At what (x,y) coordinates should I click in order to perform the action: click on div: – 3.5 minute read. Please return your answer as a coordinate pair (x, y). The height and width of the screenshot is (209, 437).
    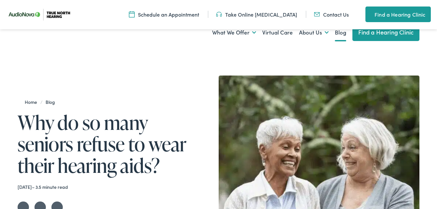
    Looking at the image, I should click on (110, 187).